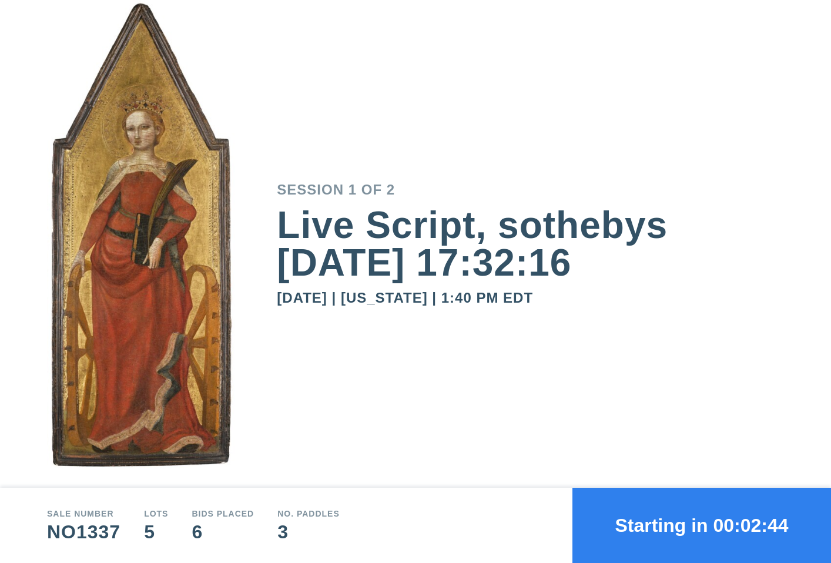 The height and width of the screenshot is (563, 831). I want to click on div: 3, so click(309, 532).